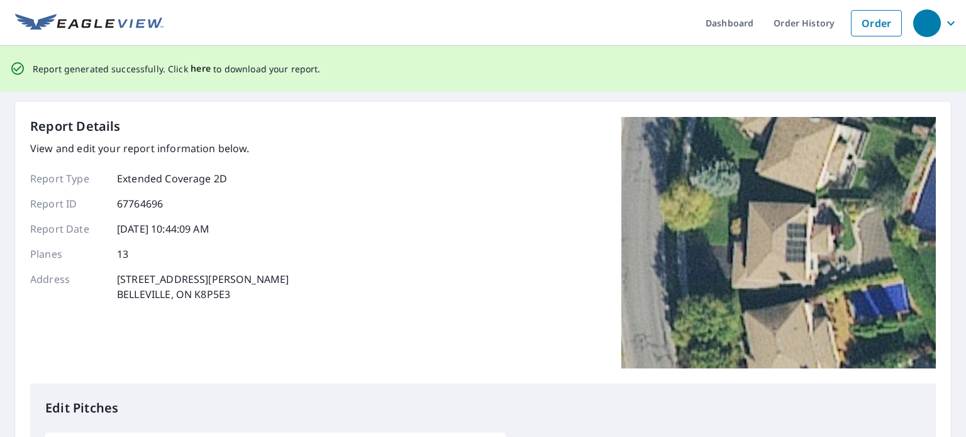 The width and height of the screenshot is (966, 437). What do you see at coordinates (89, 23) in the screenshot?
I see `img: EV Logo` at bounding box center [89, 23].